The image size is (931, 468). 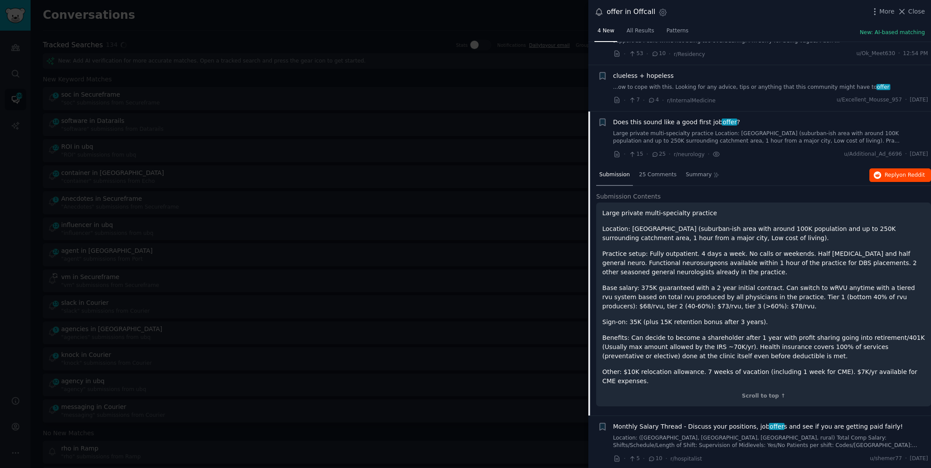 What do you see at coordinates (644, 76) in the screenshot?
I see `span: clueless + hopeless` at bounding box center [644, 76].